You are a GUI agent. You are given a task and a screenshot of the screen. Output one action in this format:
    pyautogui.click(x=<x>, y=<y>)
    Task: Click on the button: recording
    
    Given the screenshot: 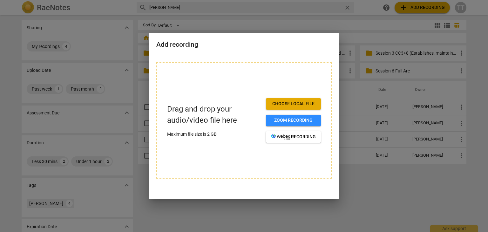 What is the action you would take?
    pyautogui.click(x=294, y=137)
    